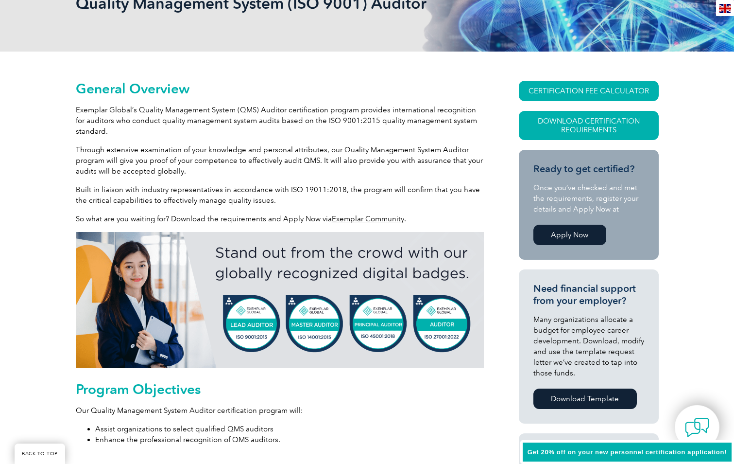  What do you see at coordinates (280, 88) in the screenshot?
I see `h2: General Overview` at bounding box center [280, 88].